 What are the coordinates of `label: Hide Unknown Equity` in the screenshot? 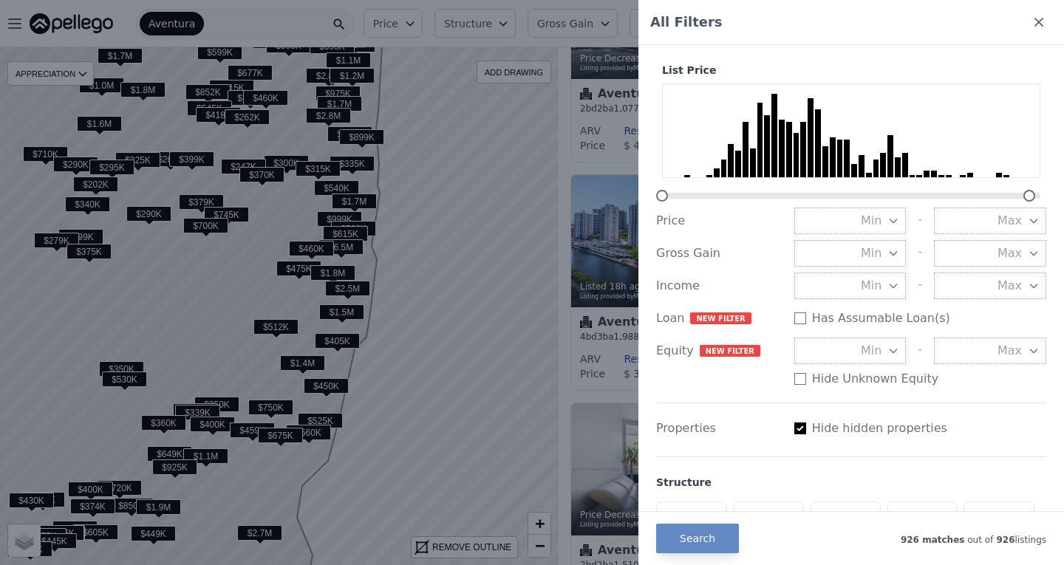 It's located at (876, 379).